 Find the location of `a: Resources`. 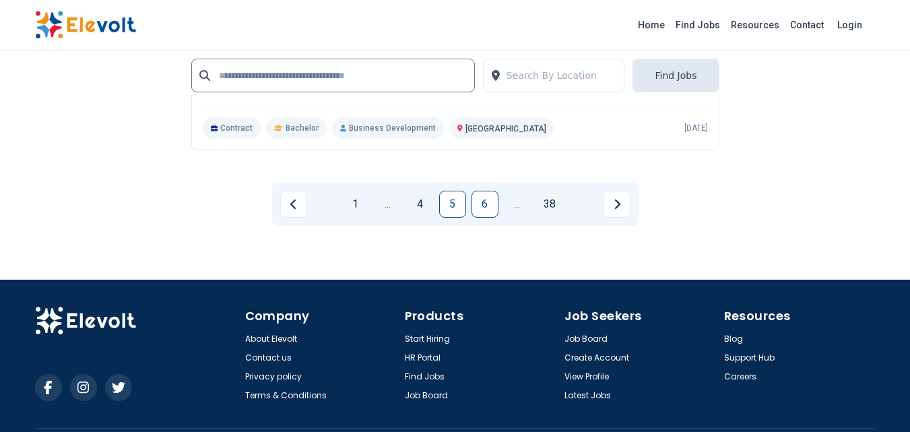

a: Resources is located at coordinates (755, 25).